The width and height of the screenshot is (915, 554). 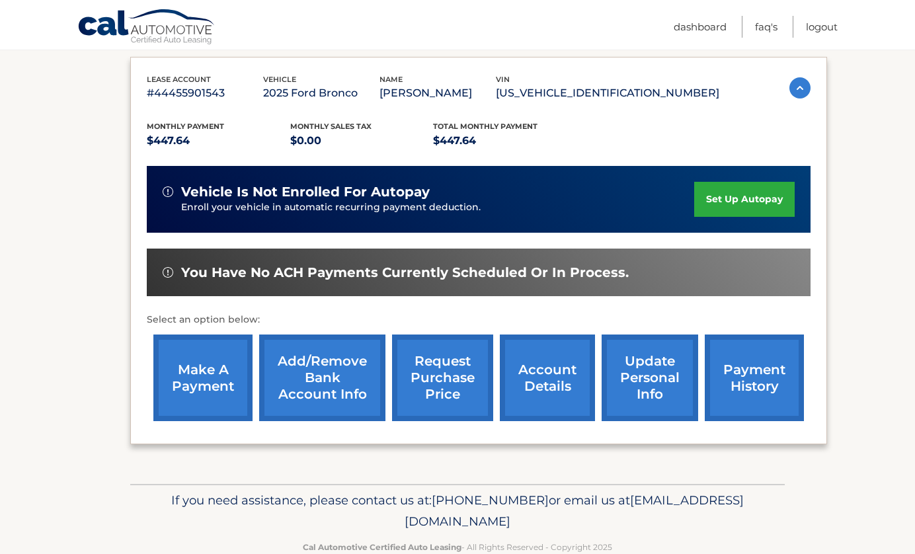 I want to click on span: Total Monthly Payment, so click(x=485, y=126).